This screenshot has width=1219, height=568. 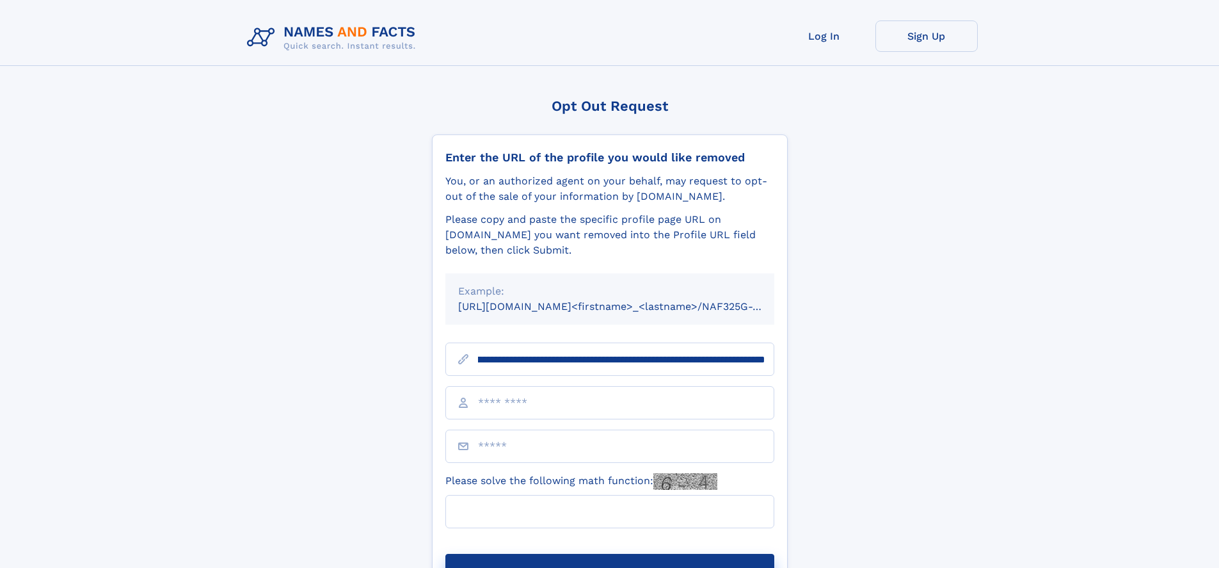 What do you see at coordinates (824, 36) in the screenshot?
I see `a: Log In` at bounding box center [824, 36].